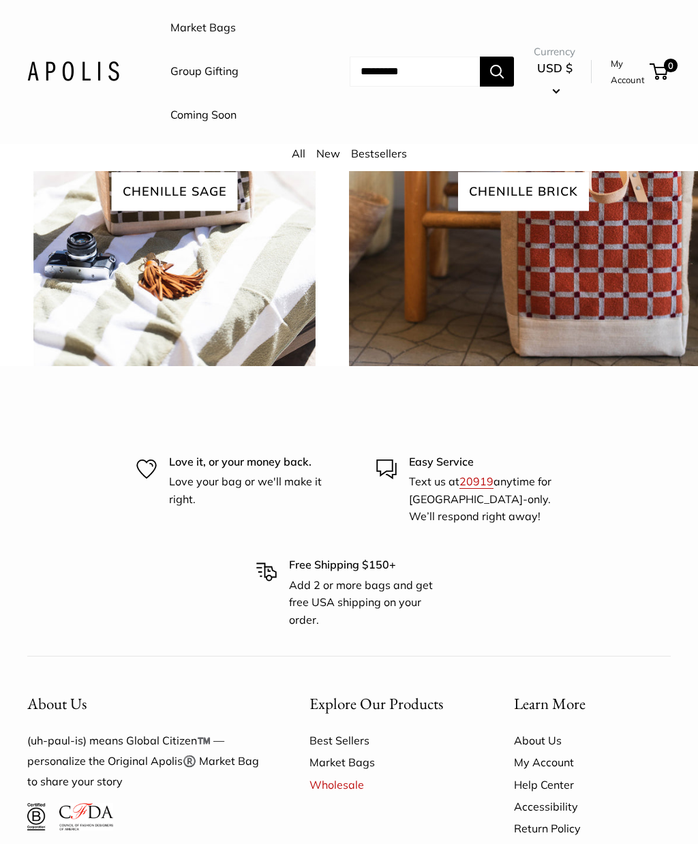 The width and height of the screenshot is (698, 844). What do you see at coordinates (205, 72) in the screenshot?
I see `a: Group Gifting` at bounding box center [205, 72].